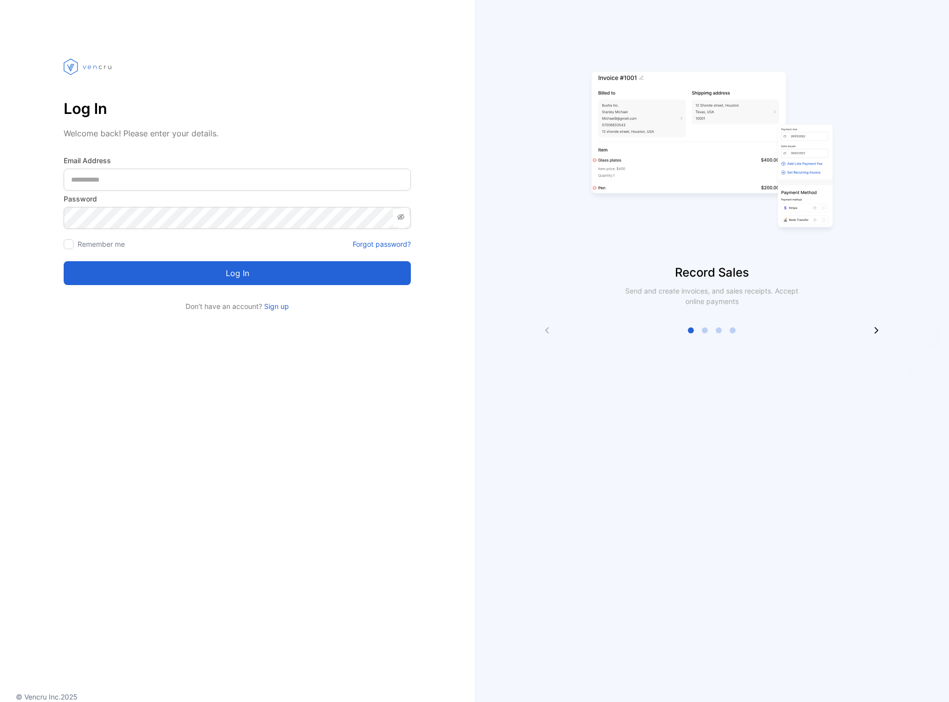 This screenshot has height=702, width=949. I want to click on a: Forgot password?, so click(381, 244).